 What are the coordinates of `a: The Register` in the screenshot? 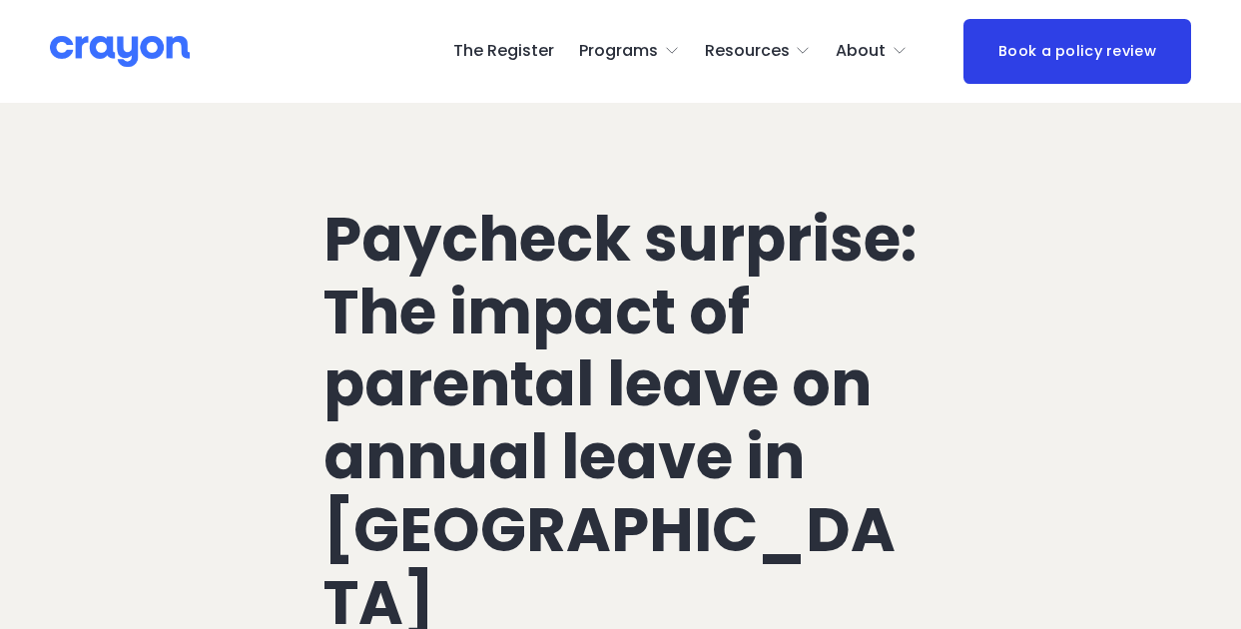 It's located at (503, 51).